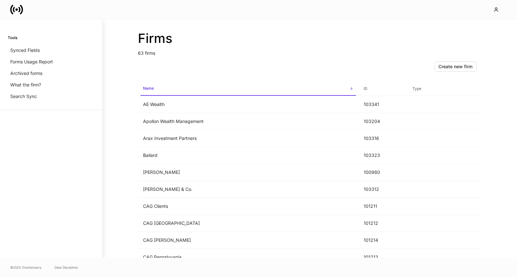 This screenshot has height=277, width=517. I want to click on a: Forms Usage Report, so click(51, 62).